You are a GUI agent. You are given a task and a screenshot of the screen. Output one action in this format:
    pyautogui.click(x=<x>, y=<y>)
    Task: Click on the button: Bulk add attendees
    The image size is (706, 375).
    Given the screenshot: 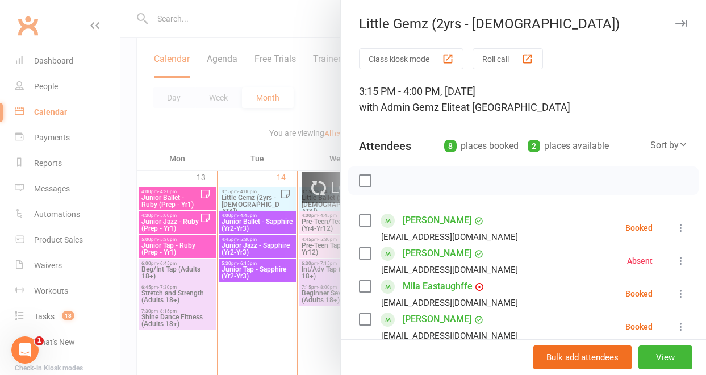 What is the action you would take?
    pyautogui.click(x=582, y=357)
    